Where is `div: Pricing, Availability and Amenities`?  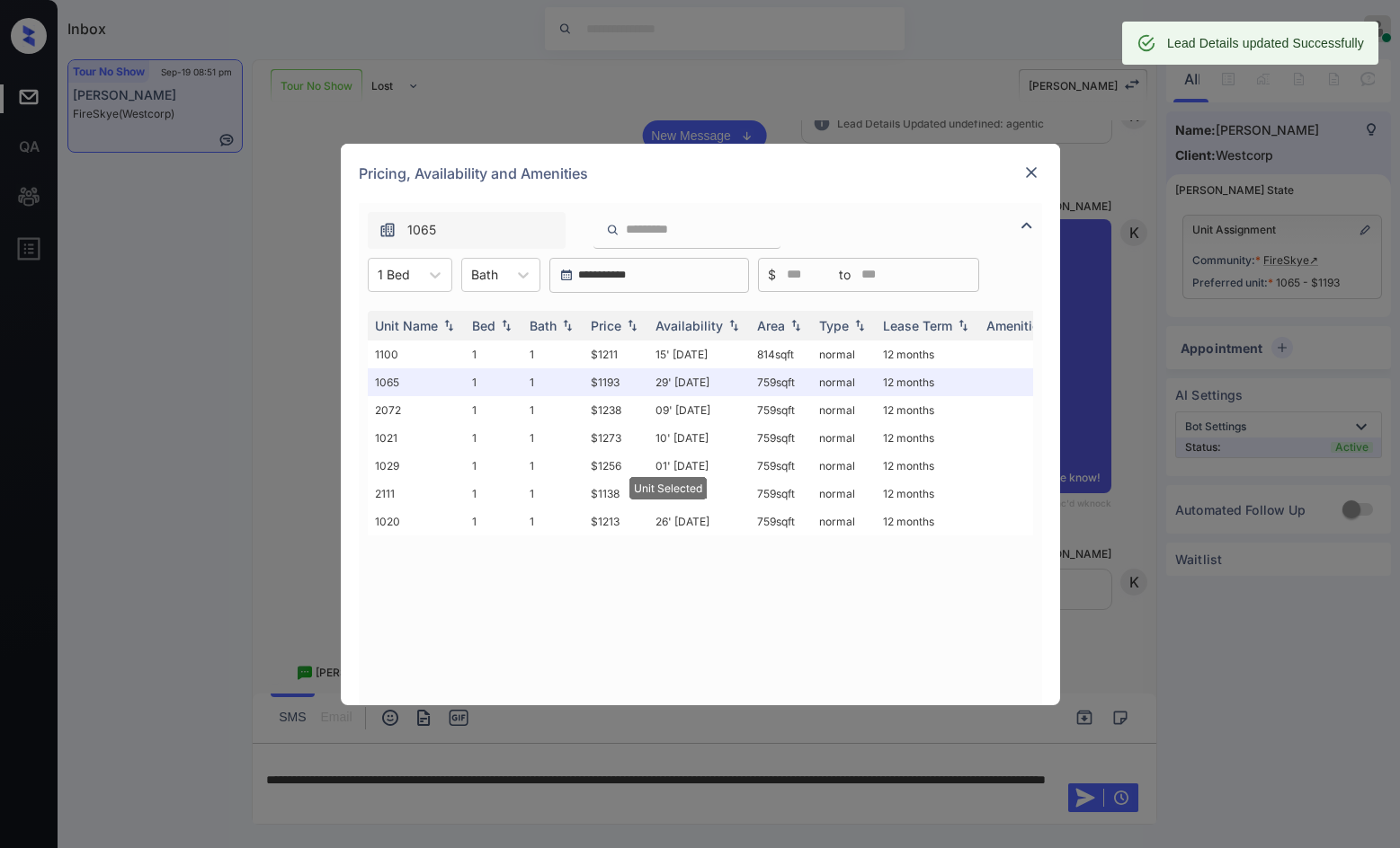 div: Pricing, Availability and Amenities is located at coordinates (700, 173).